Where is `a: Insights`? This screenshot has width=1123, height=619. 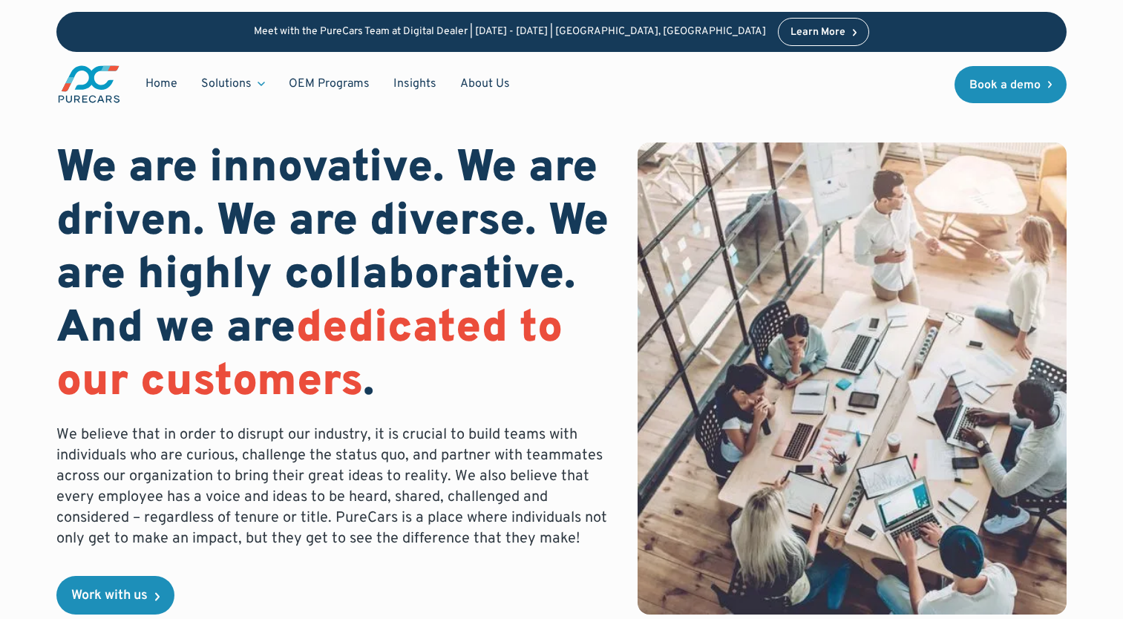
a: Insights is located at coordinates (415, 84).